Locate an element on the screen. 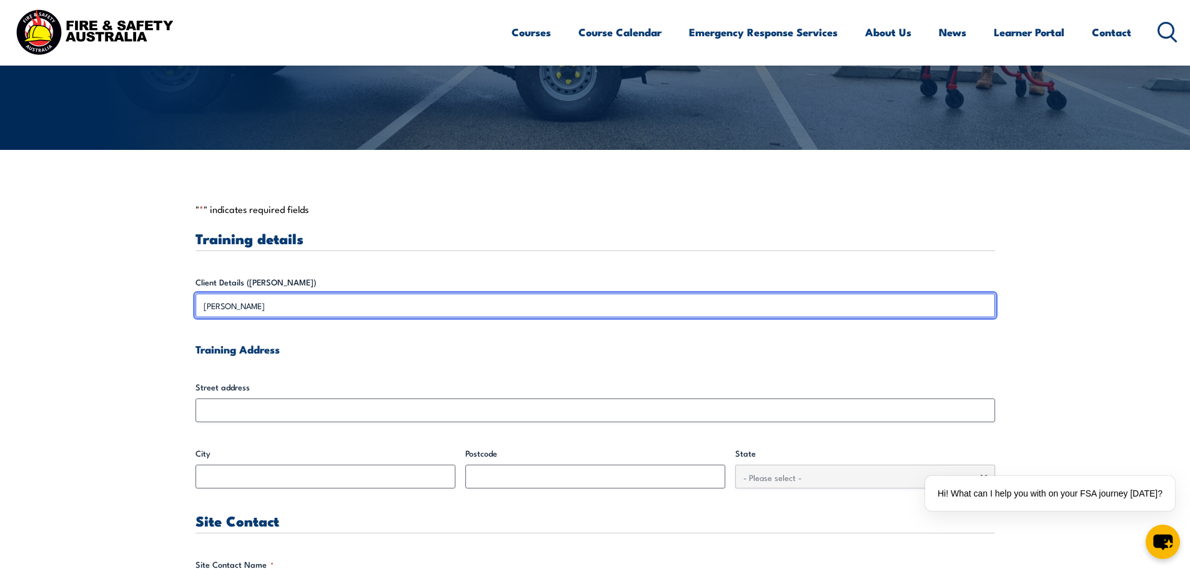  a: Course Calendar is located at coordinates (619, 32).